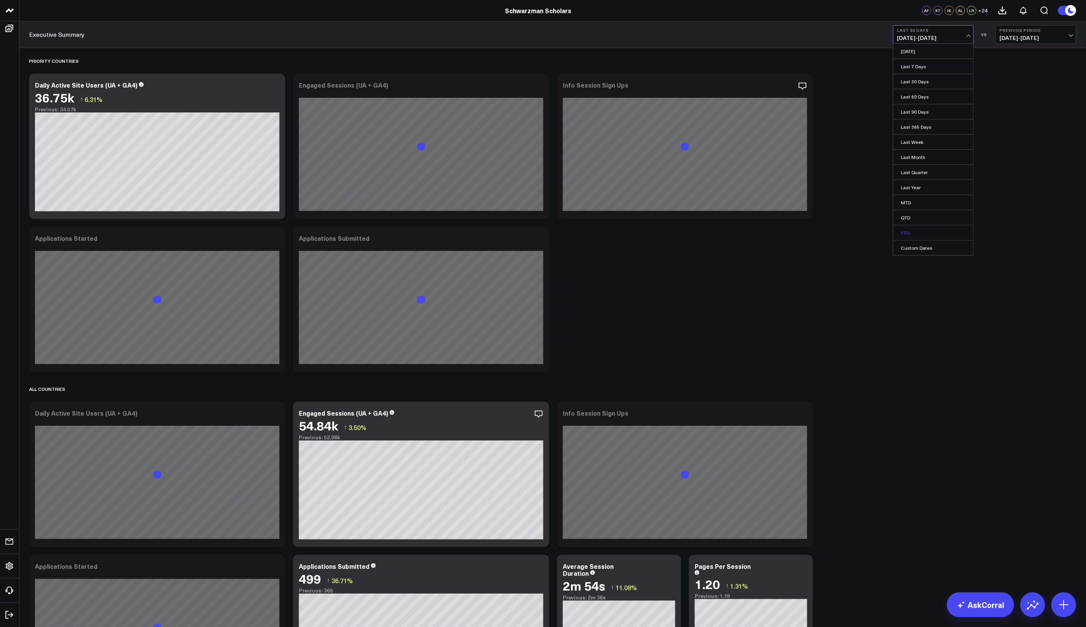  Describe the element at coordinates (707, 584) in the screenshot. I see `div: 1.20` at that location.